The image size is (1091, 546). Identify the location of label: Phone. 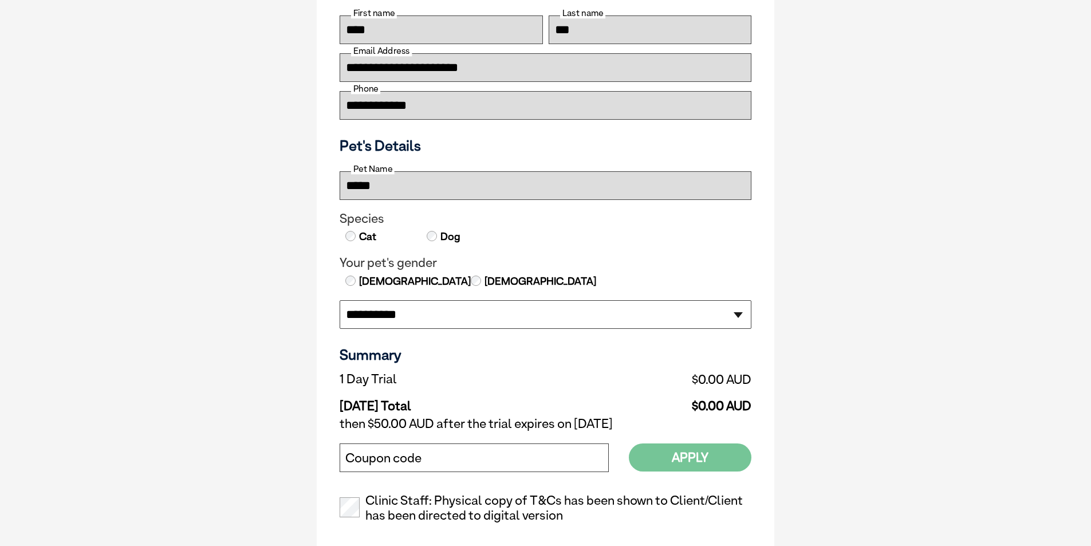
(365, 89).